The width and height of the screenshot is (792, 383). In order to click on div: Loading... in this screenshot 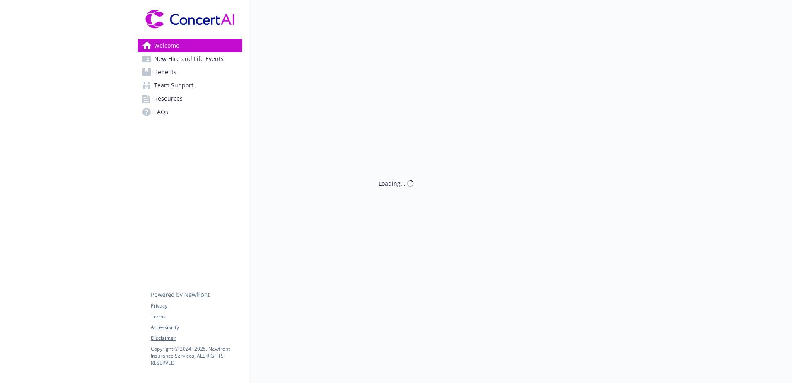, I will do `click(392, 183)`.